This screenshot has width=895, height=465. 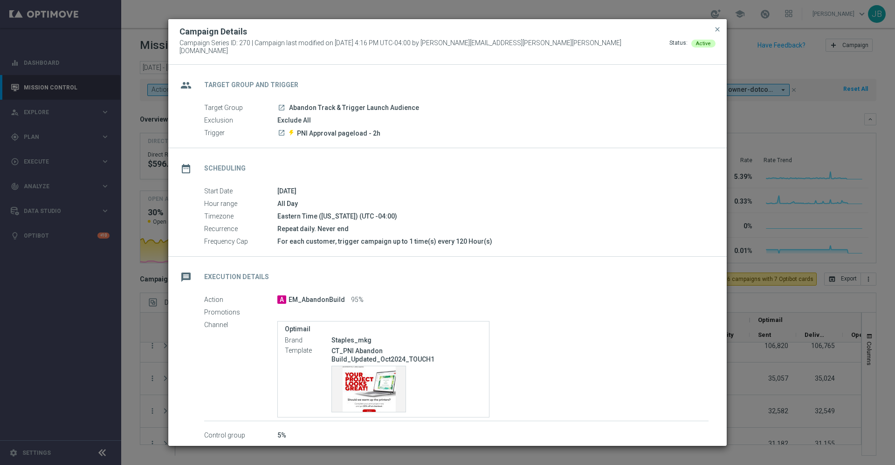 What do you see at coordinates (241, 192) in the screenshot?
I see `label: Start Date` at bounding box center [241, 192].